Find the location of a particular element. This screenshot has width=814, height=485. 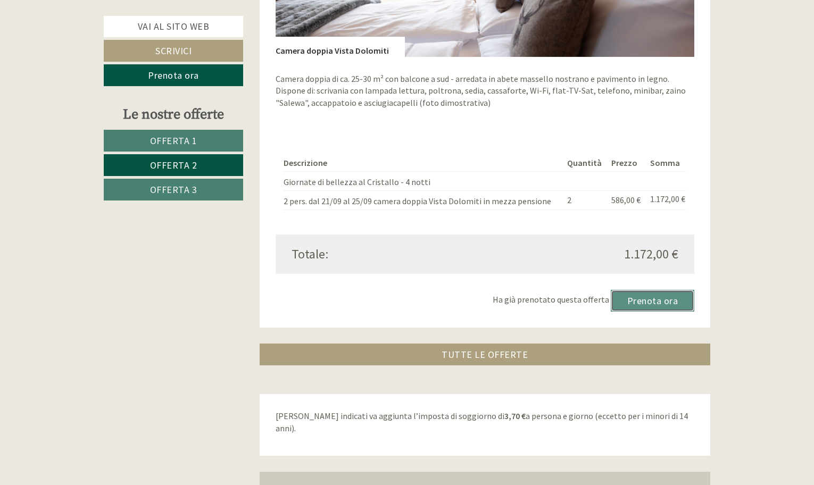

td: 1.172,00 € is located at coordinates (666, 200).